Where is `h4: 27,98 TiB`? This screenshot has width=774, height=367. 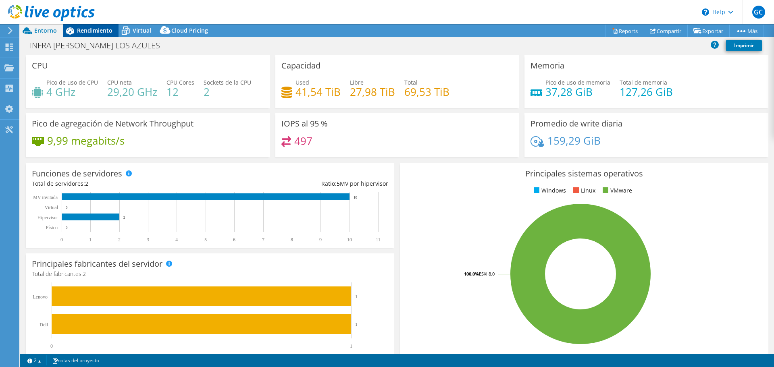 h4: 27,98 TiB is located at coordinates (372, 92).